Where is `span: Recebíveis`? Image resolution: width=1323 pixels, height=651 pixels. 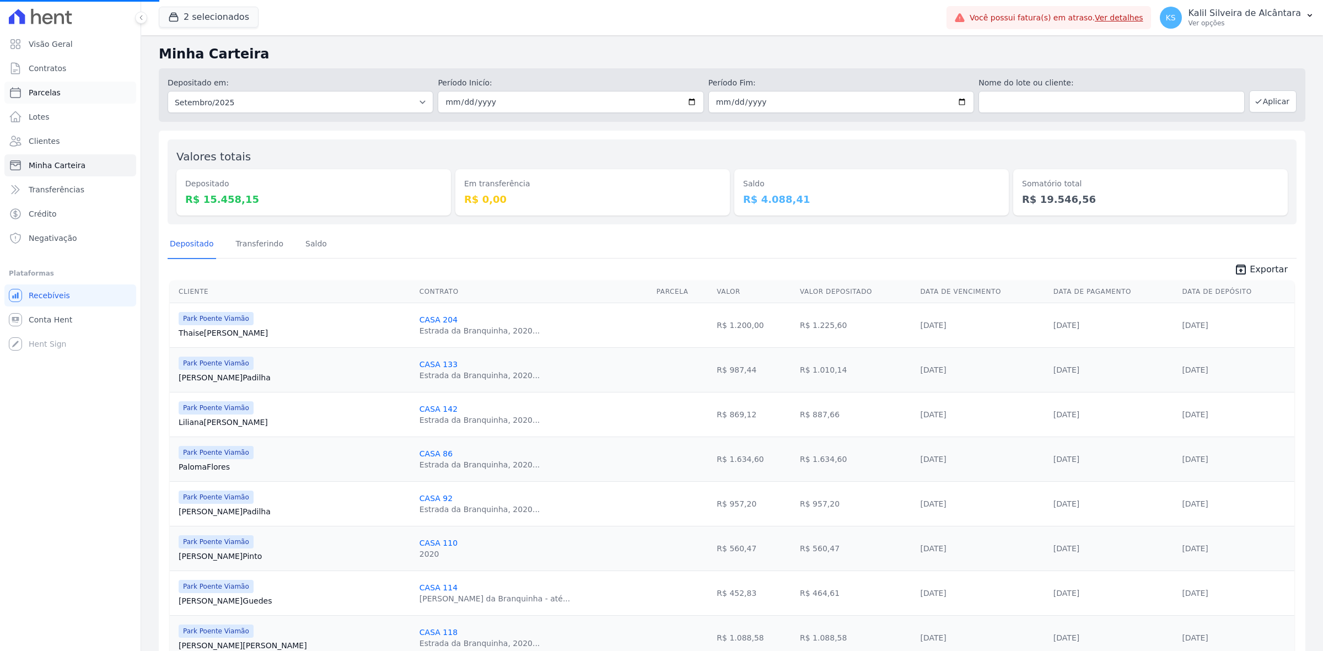
span: Recebíveis is located at coordinates (49, 296).